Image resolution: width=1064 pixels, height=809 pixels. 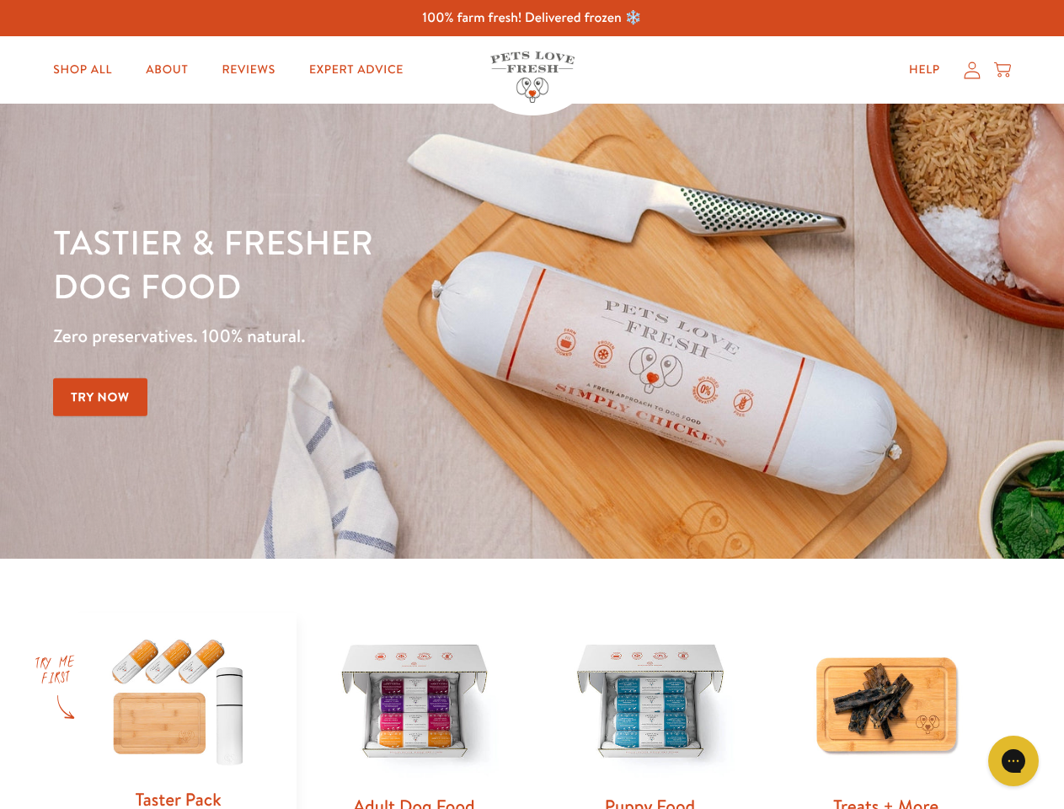 What do you see at coordinates (83, 70) in the screenshot?
I see `a: Shop All` at bounding box center [83, 70].